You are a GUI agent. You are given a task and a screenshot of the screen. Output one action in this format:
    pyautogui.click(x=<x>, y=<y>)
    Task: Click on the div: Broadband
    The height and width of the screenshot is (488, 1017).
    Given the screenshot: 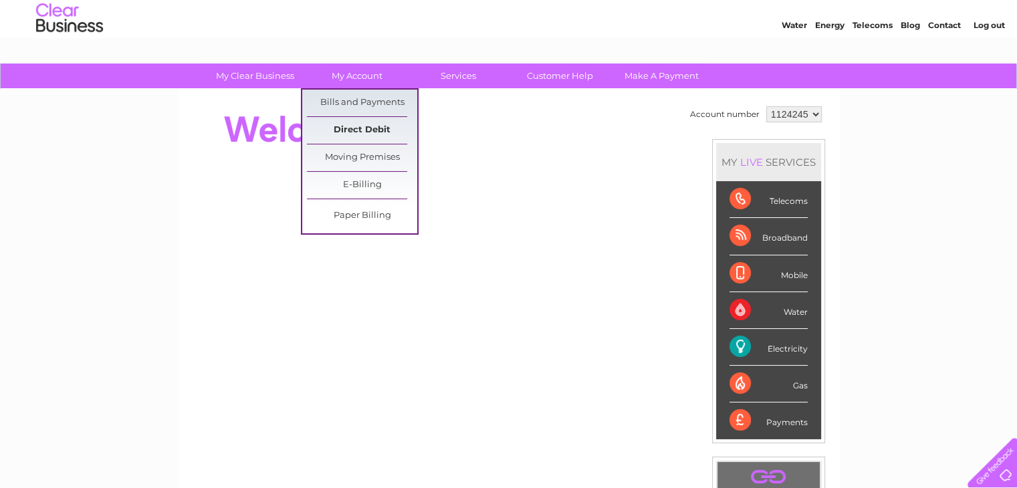 What is the action you would take?
    pyautogui.click(x=769, y=236)
    